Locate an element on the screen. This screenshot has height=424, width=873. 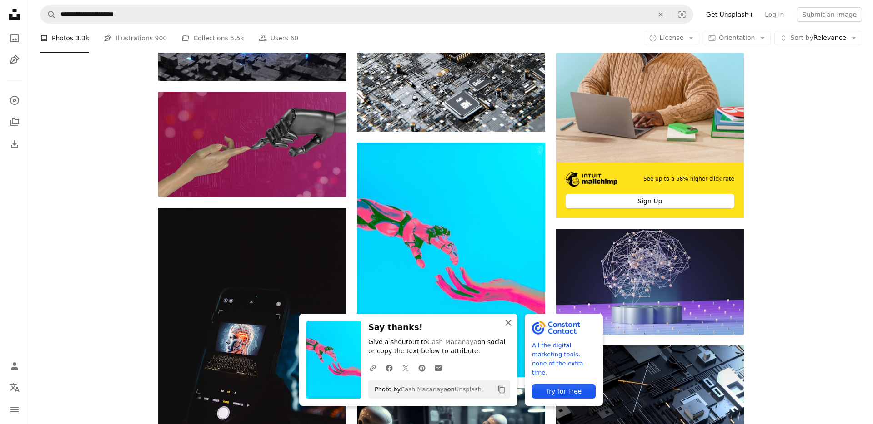
a: Share over email is located at coordinates (438, 368).